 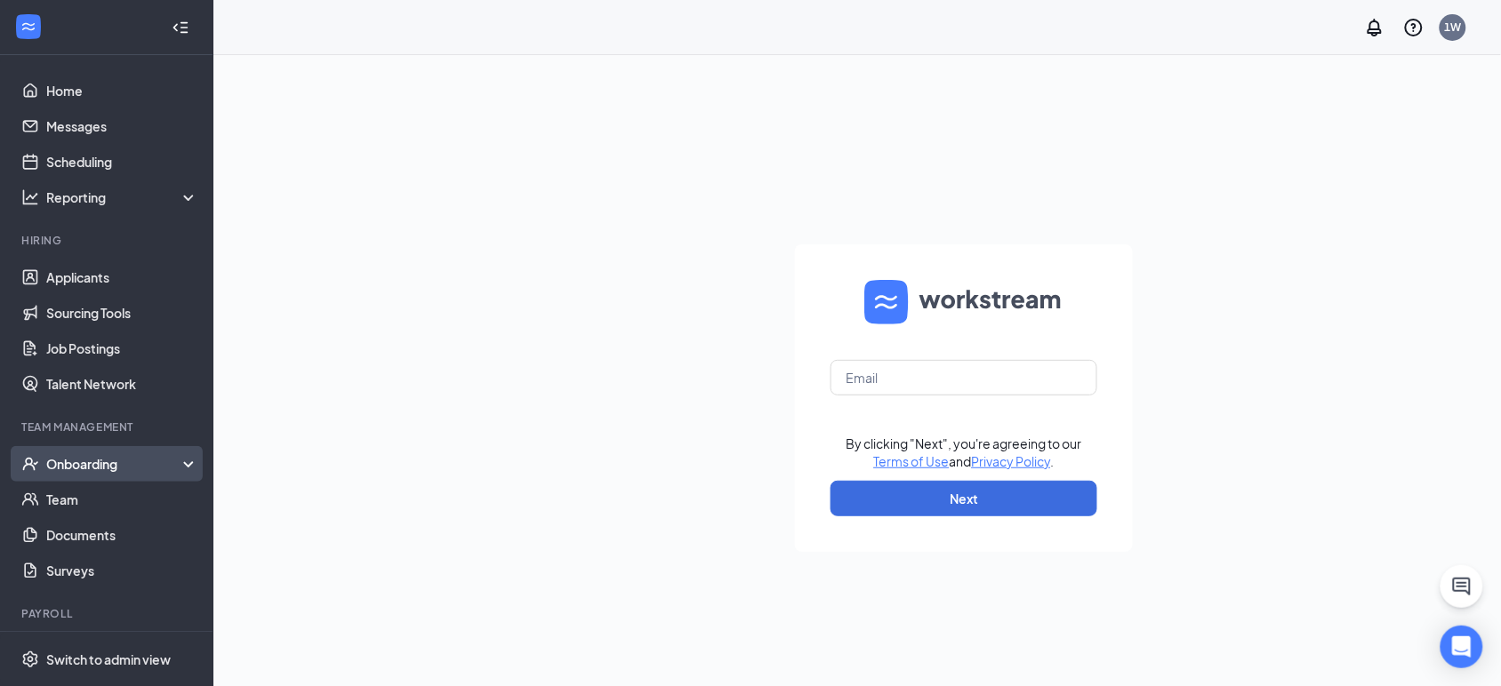 I want to click on a: Team, so click(x=122, y=500).